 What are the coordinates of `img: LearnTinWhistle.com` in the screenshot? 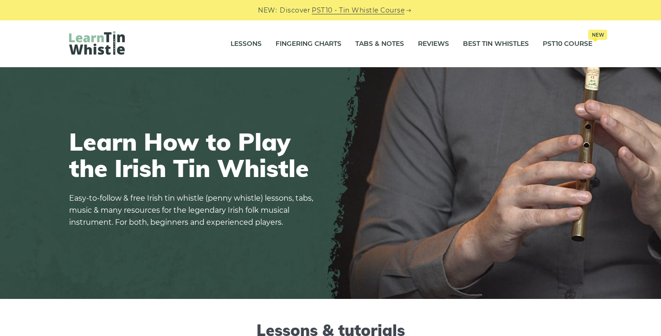 It's located at (97, 43).